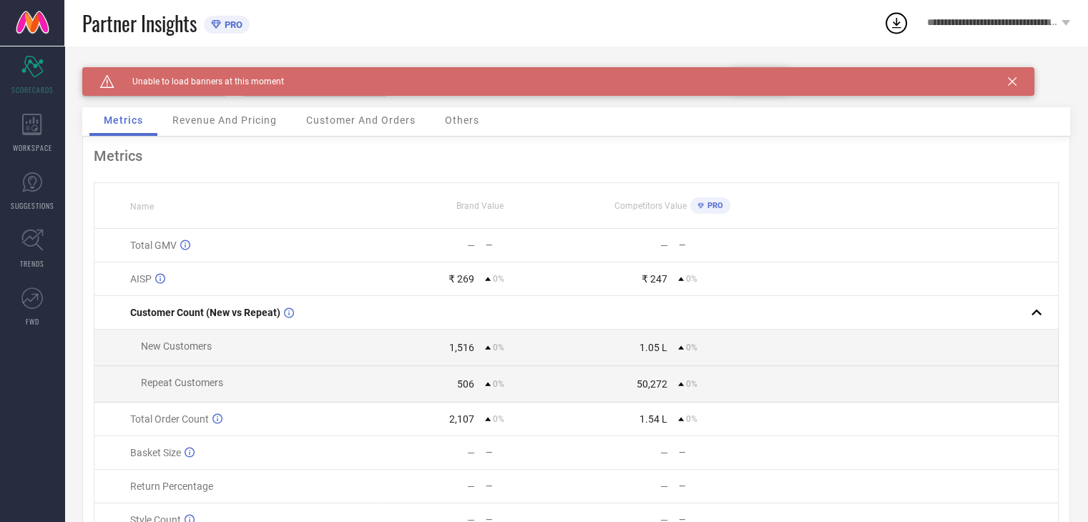 The height and width of the screenshot is (522, 1088). What do you see at coordinates (650, 206) in the screenshot?
I see `span: Competitors Value` at bounding box center [650, 206].